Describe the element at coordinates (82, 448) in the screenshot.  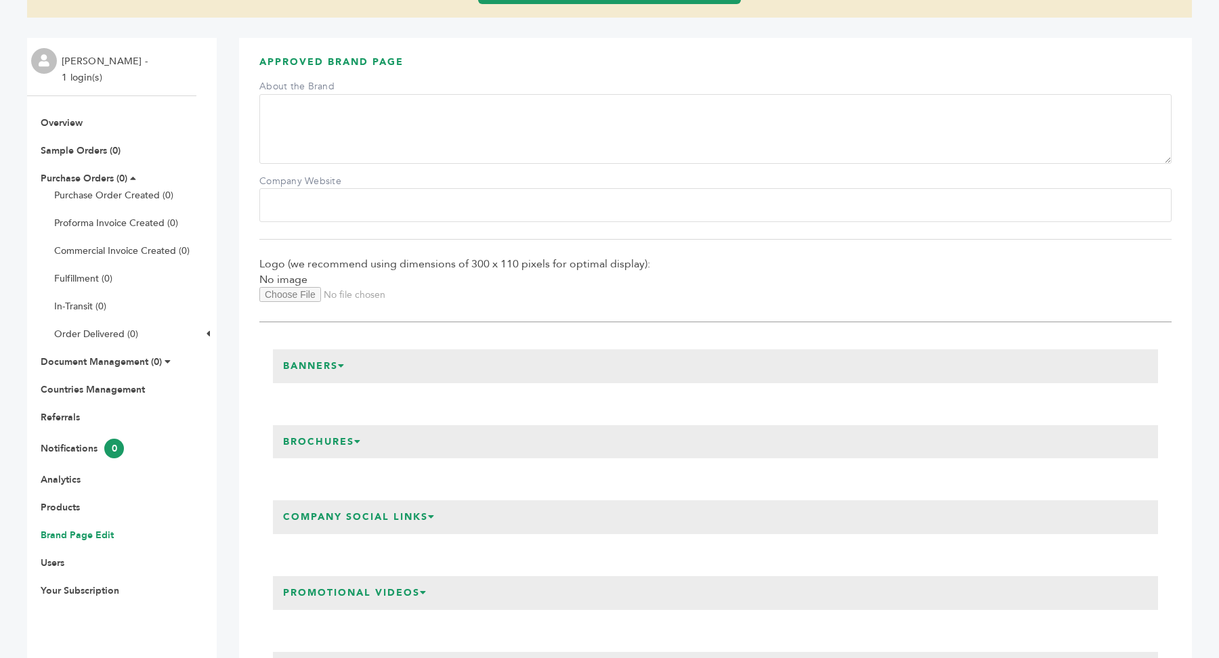
I see `a: Notifications0` at that location.